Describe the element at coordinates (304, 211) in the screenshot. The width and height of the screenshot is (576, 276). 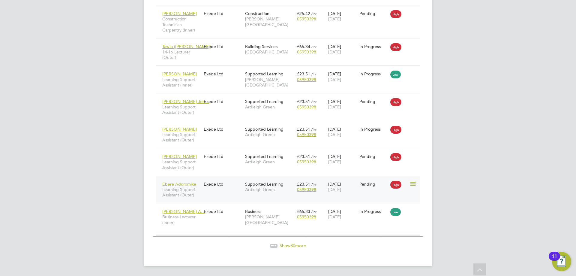
I see `span: £65.33` at that location.